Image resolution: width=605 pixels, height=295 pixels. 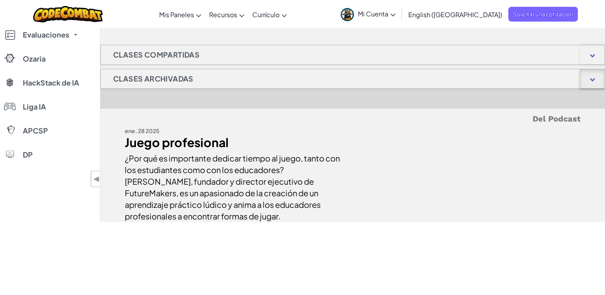 What do you see at coordinates (28, 155) in the screenshot?
I see `font: DP` at bounding box center [28, 155].